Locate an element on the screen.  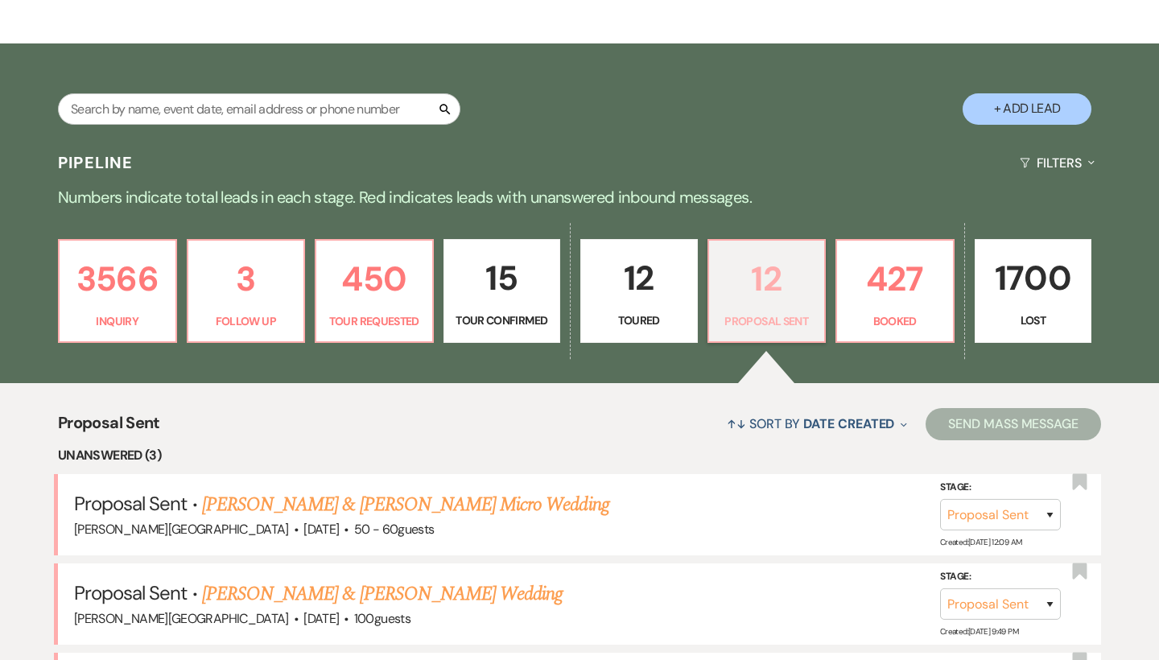
p: 1700 is located at coordinates (1033, 278).